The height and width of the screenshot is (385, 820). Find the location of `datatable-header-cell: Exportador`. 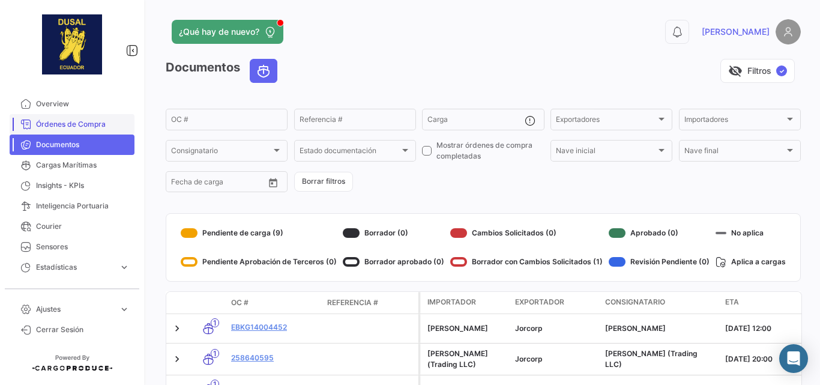

datatable-header-cell: Exportador is located at coordinates (555, 302).